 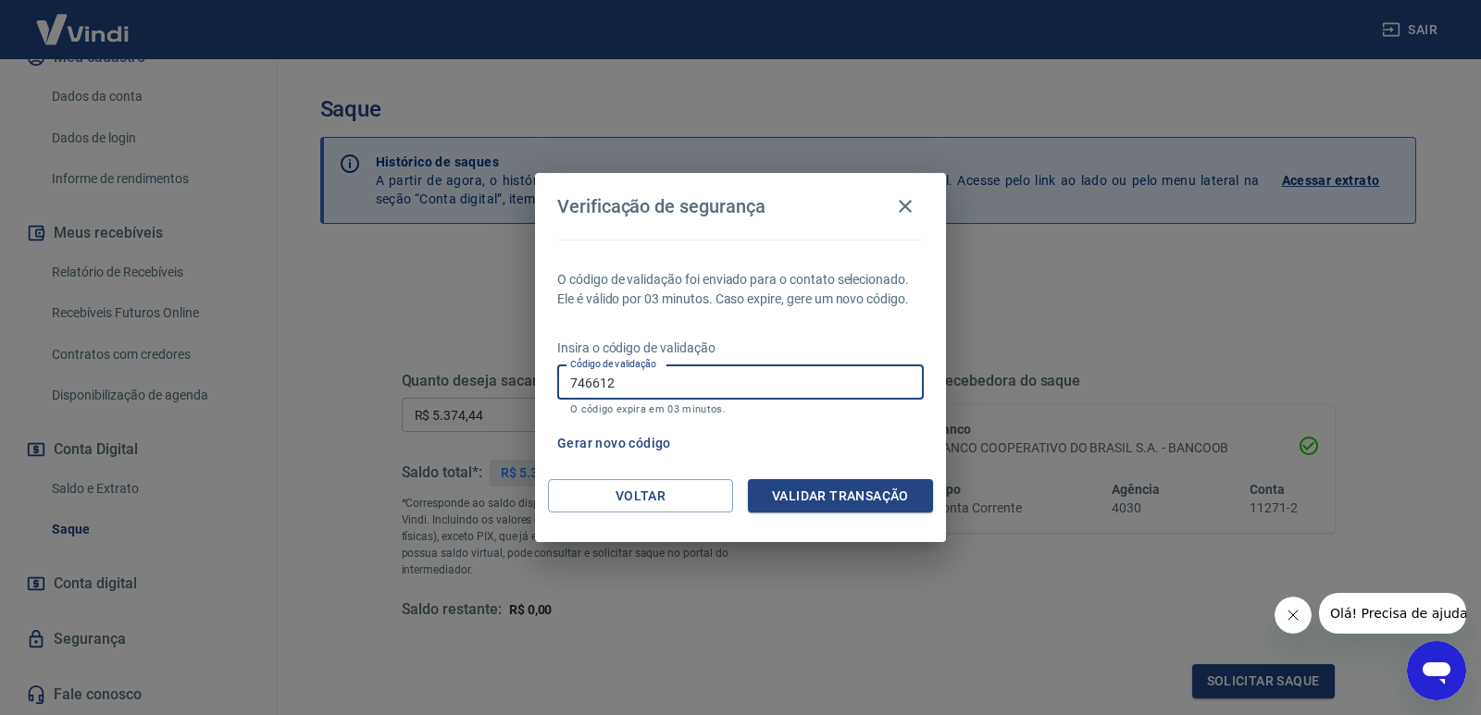 I want to click on p: O código expira em 03 minutos., so click(x=740, y=409).